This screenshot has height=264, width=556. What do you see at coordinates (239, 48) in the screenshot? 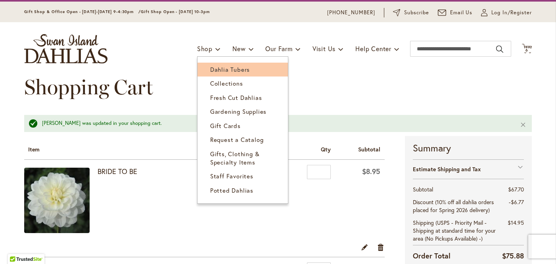
I see `span: New` at bounding box center [239, 48].